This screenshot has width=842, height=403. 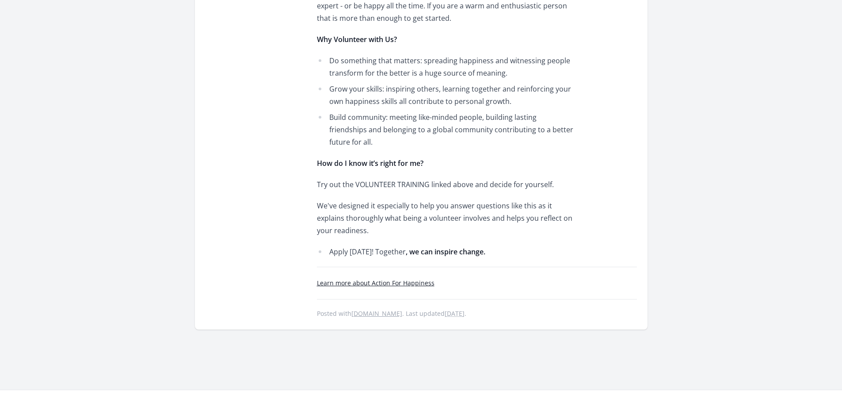 What do you see at coordinates (376, 283) in the screenshot?
I see `a: Learn more about Action For Happiness` at bounding box center [376, 283].